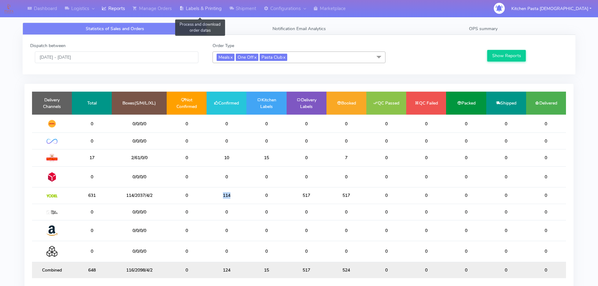 This screenshot has width=598, height=286. What do you see at coordinates (226, 270) in the screenshot?
I see `td: 124` at bounding box center [226, 270].